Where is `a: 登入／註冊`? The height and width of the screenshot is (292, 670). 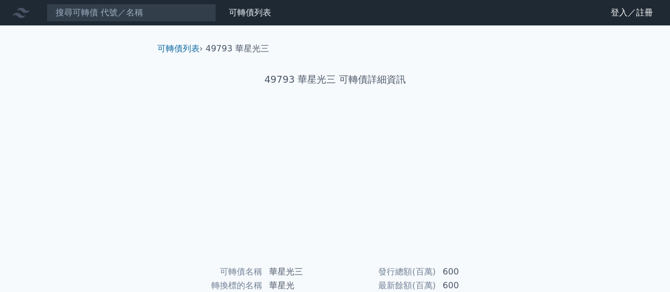 a: 登入／註冊 is located at coordinates (632, 13).